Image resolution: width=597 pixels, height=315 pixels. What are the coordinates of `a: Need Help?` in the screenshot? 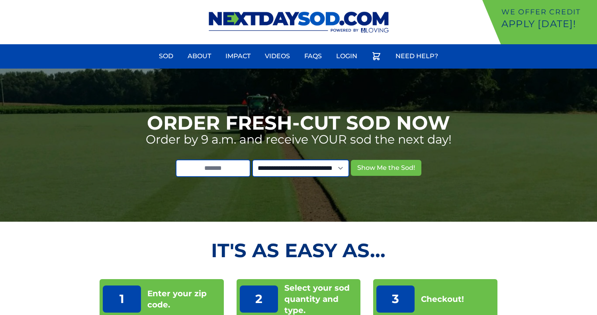 It's located at (417, 56).